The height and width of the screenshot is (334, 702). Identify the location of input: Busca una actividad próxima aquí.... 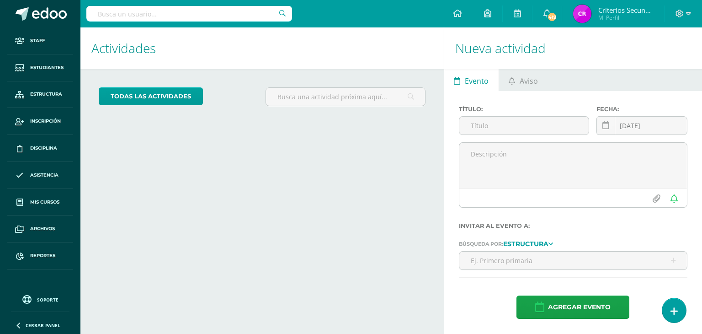
(345, 96).